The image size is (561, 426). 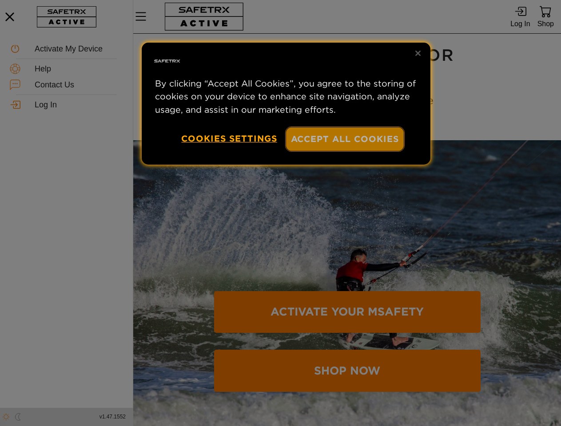 I want to click on img: Safe Tracks, so click(x=167, y=61).